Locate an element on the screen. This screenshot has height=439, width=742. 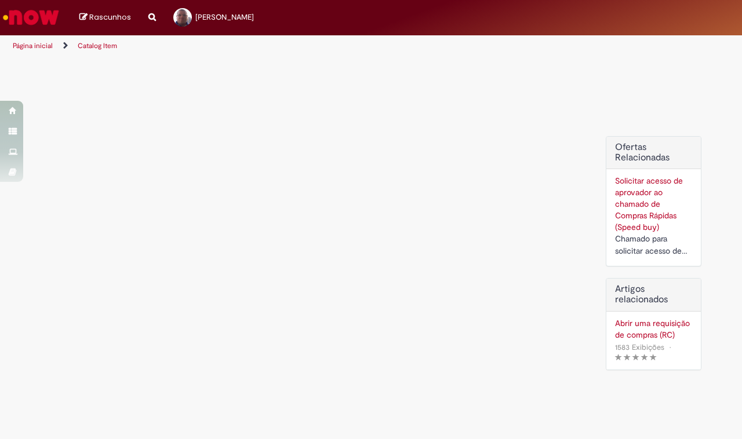
h3: Artigos relacionados is located at coordinates (653, 294).